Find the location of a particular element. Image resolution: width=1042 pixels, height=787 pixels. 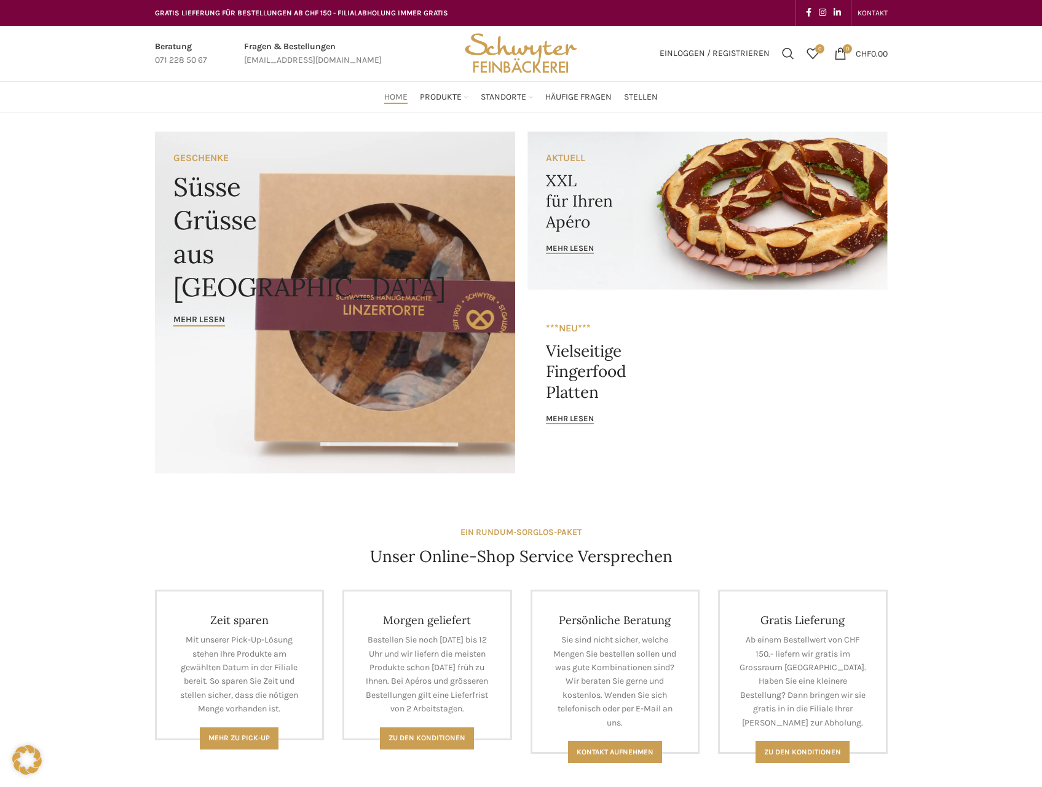

div: Suchen is located at coordinates (788, 53).